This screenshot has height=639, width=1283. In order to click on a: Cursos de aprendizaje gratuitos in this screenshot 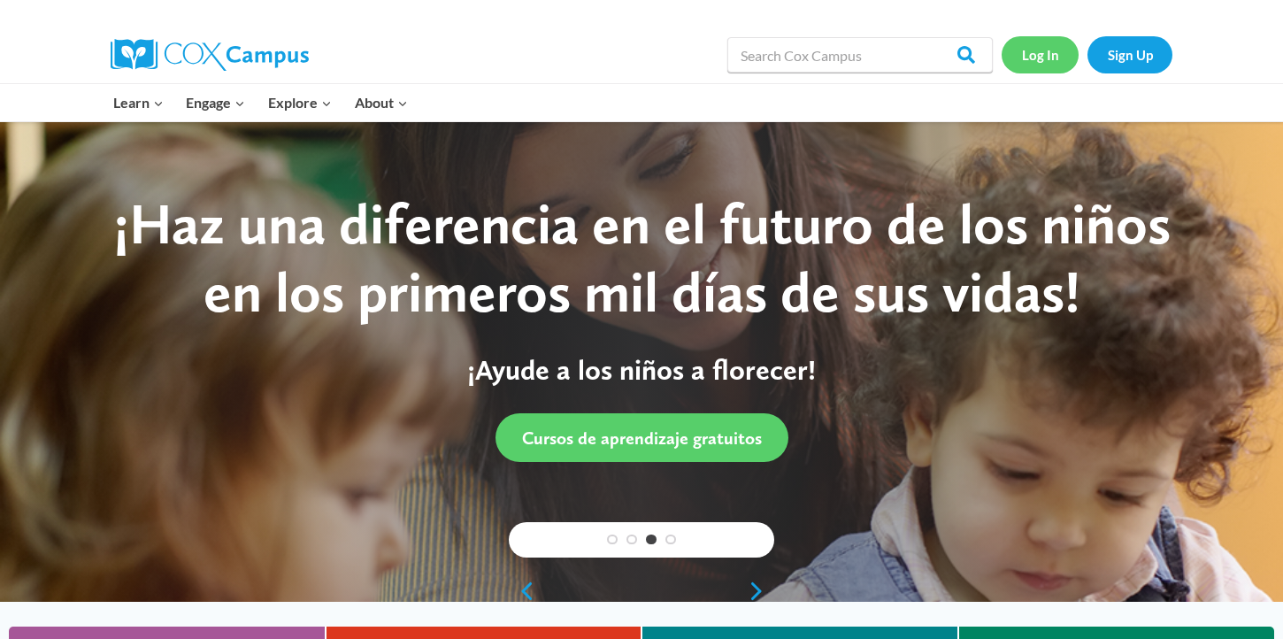, I will do `click(641, 437)`.